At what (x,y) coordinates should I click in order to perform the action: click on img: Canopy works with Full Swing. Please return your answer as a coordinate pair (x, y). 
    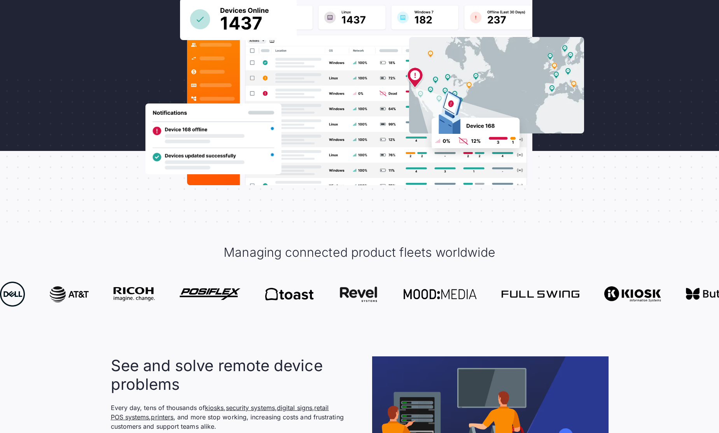
    Looking at the image, I should click on (540, 294).